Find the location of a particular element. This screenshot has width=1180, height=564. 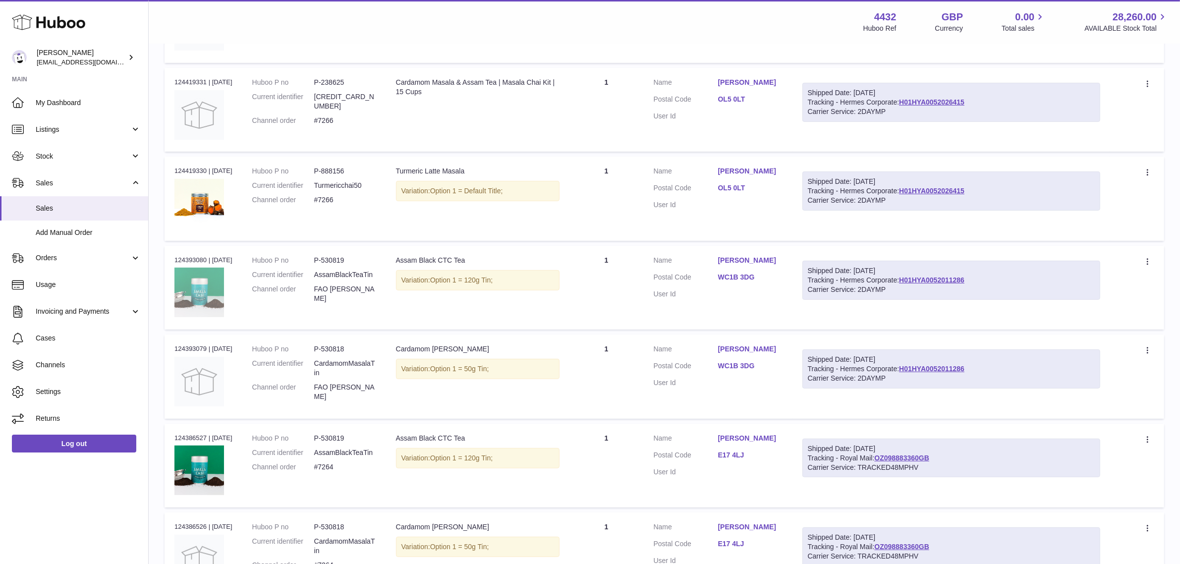

span: 0.00 is located at coordinates (1025, 17).